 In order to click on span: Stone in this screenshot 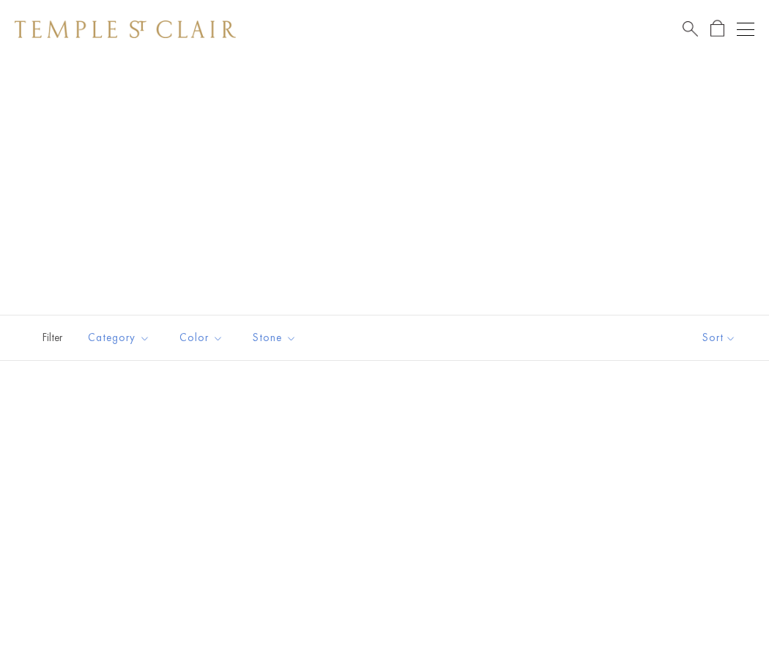, I will do `click(276, 338)`.